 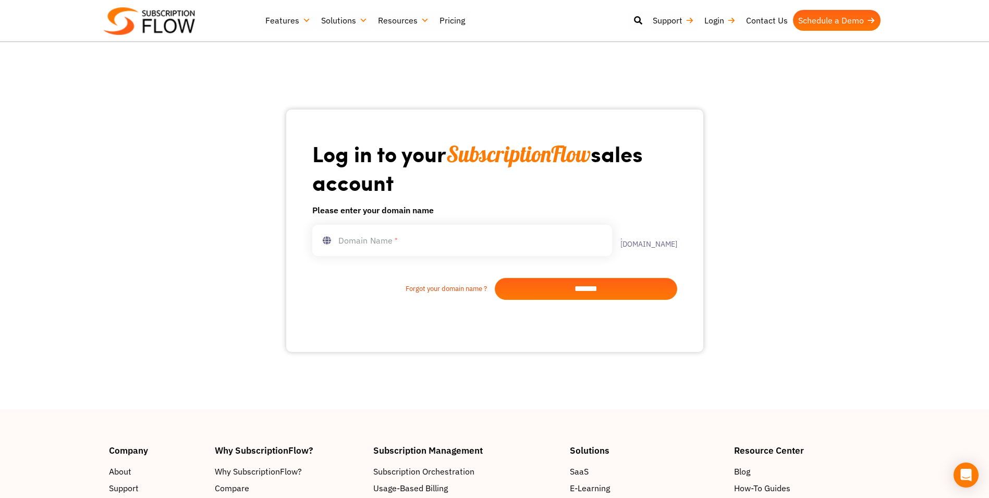 I want to click on a: SaaS, so click(x=646, y=471).